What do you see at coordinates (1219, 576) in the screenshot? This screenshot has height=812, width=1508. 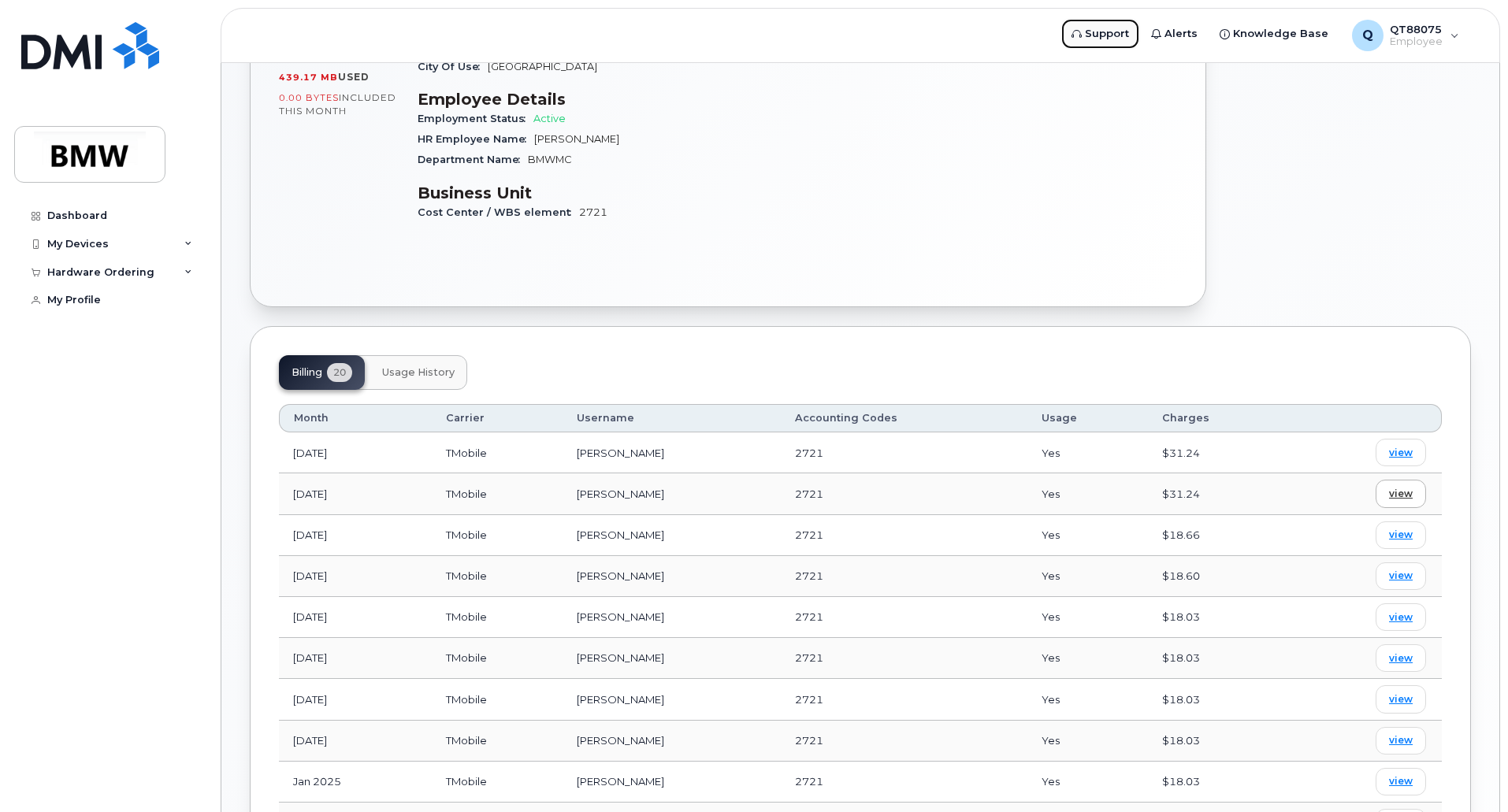 I see `div: $18.60` at bounding box center [1219, 576].